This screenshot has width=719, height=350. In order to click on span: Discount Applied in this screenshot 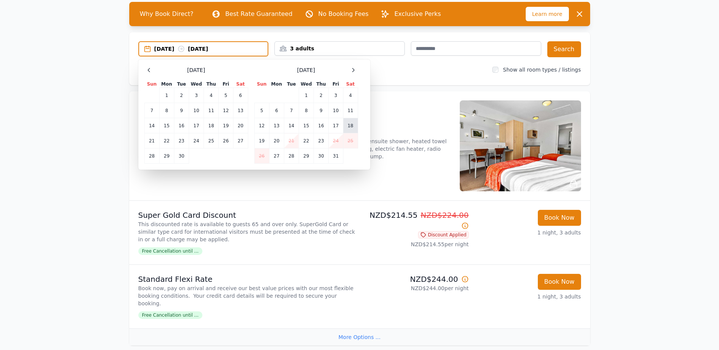, I will do `click(443, 235)`.